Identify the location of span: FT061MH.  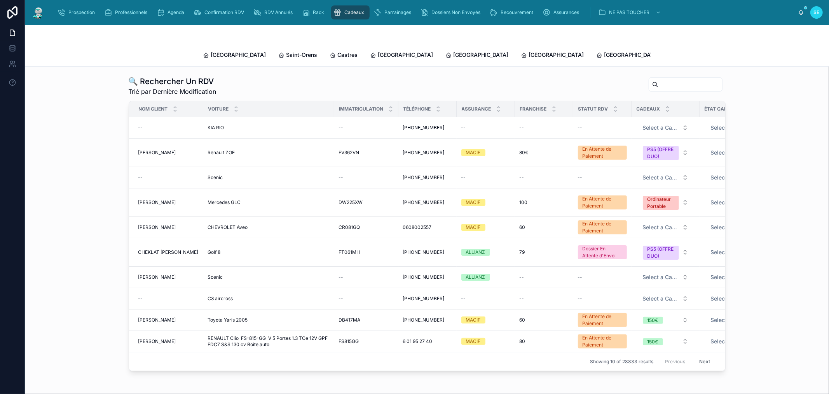
(350, 252).